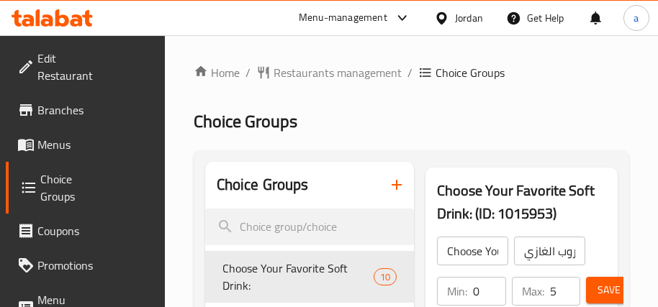 Image resolution: width=658 pixels, height=307 pixels. I want to click on span: Save, so click(609, 290).